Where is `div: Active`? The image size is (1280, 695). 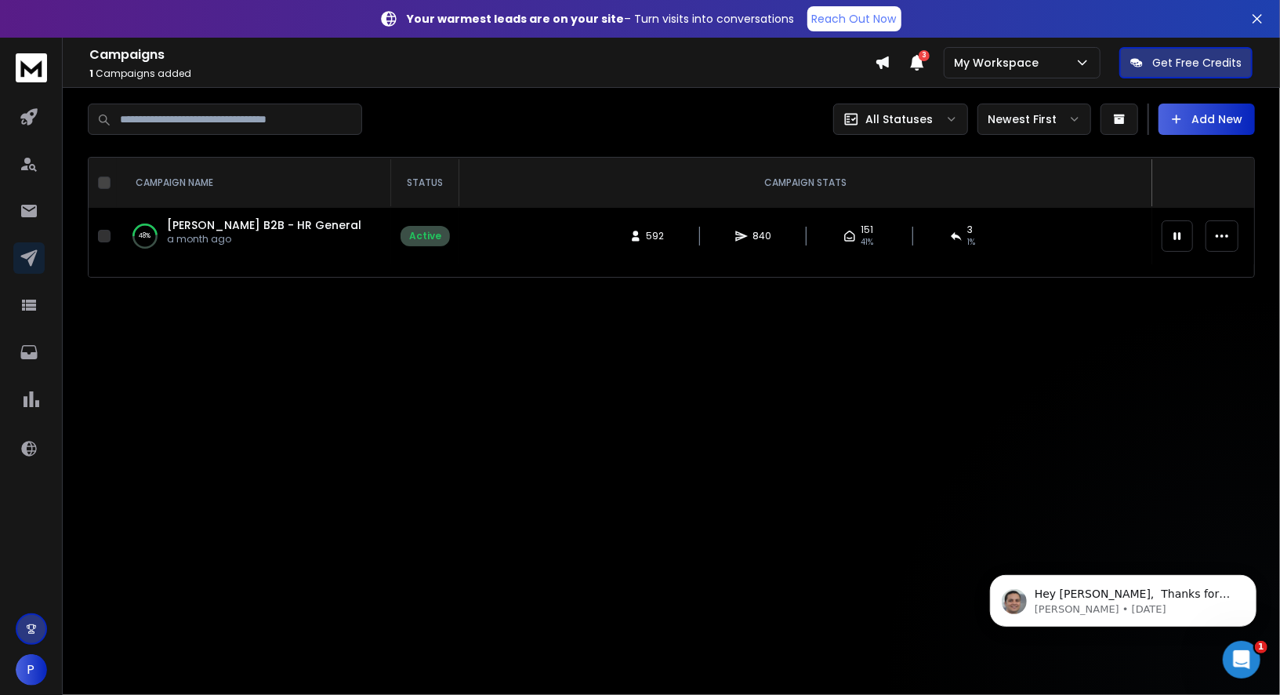
div: Active is located at coordinates (425, 236).